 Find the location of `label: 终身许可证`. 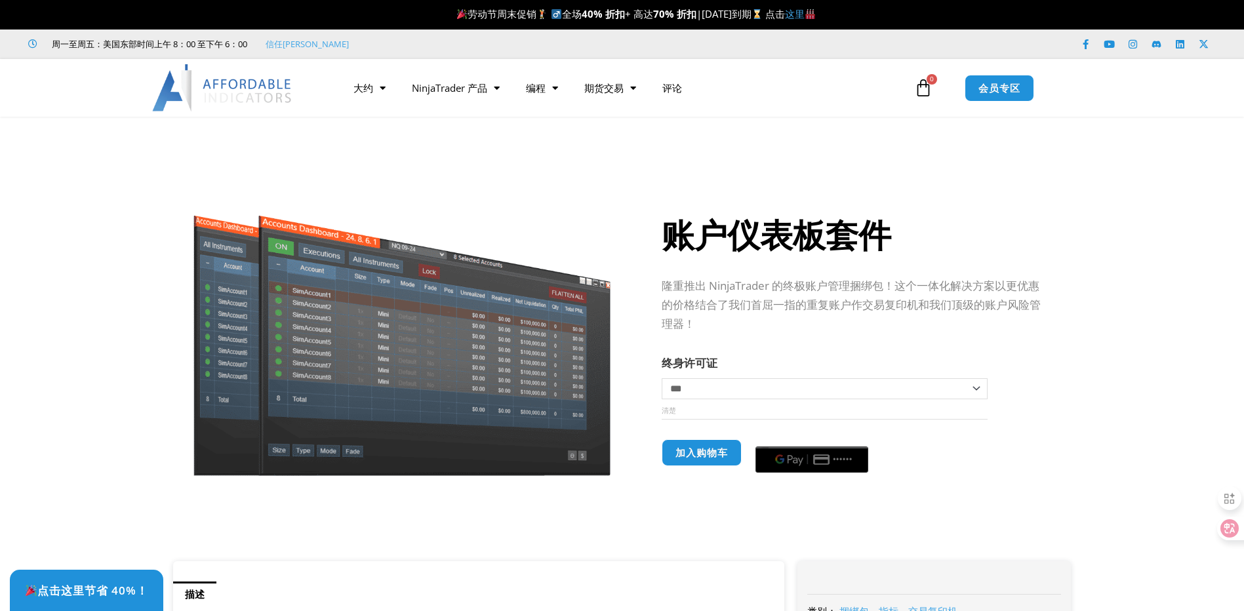

label: 终身许可证 is located at coordinates (689, 363).